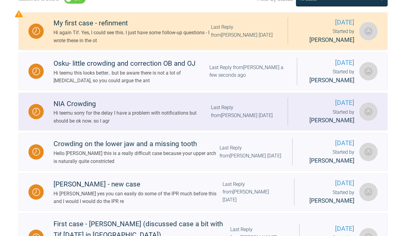  What do you see at coordinates (131, 64) in the screenshot?
I see `div: Osku- little crowding and correction OB and OJ` at bounding box center [131, 64].